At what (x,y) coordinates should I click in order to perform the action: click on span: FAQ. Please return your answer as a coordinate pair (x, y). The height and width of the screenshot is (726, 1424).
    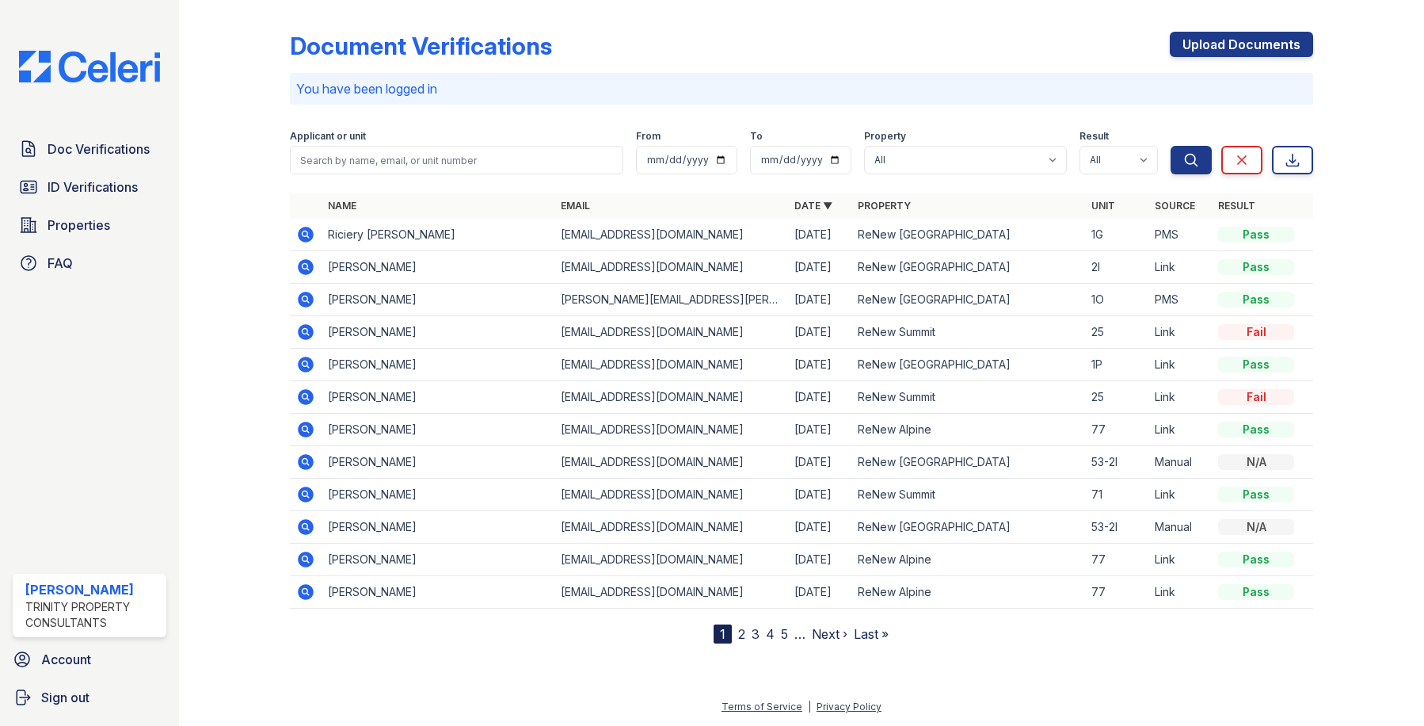
    Looking at the image, I should click on (60, 263).